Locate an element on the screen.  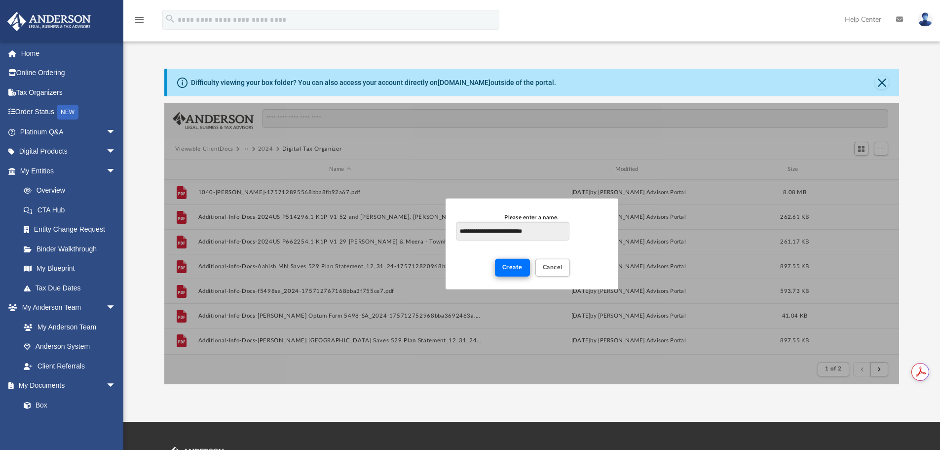
a: Overview is located at coordinates (72, 191).